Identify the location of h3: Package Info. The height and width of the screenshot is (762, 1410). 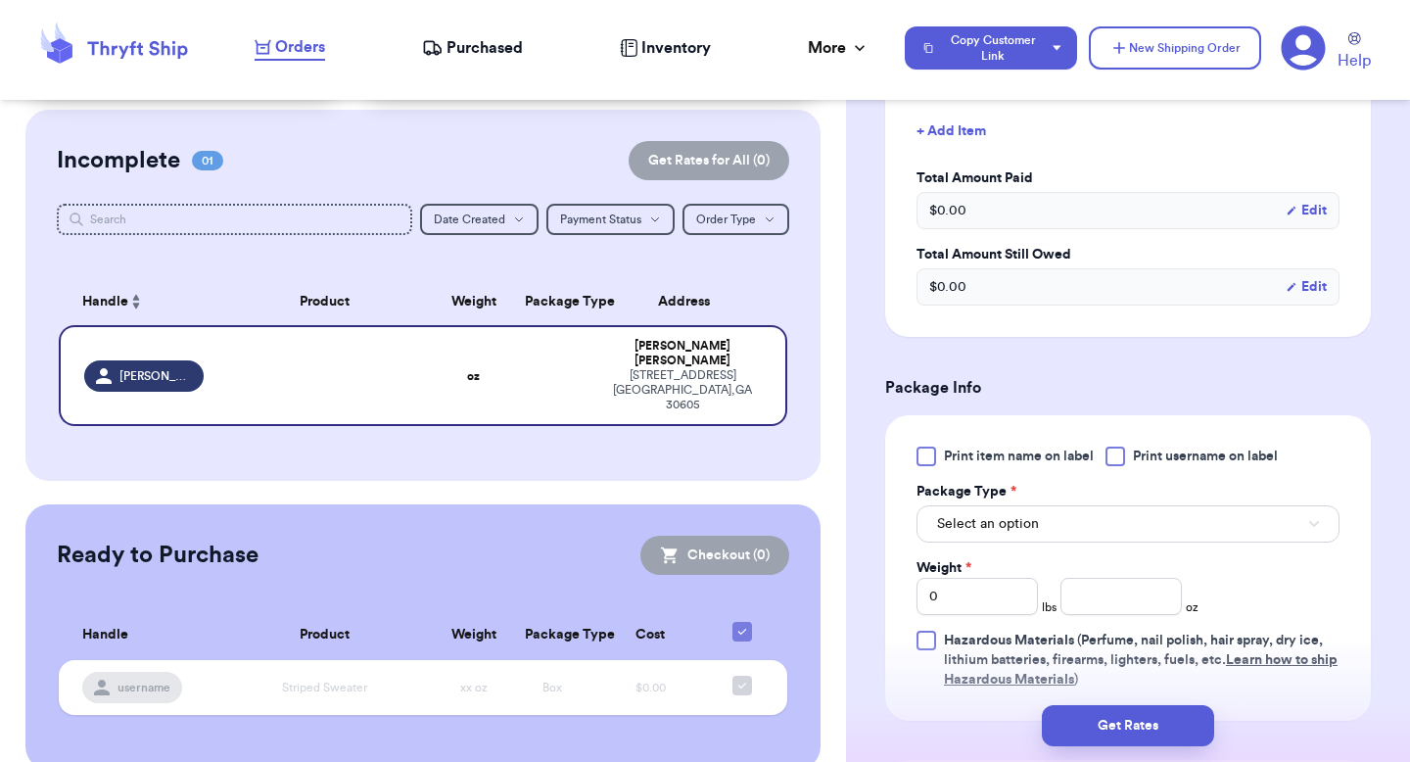
(1128, 388).